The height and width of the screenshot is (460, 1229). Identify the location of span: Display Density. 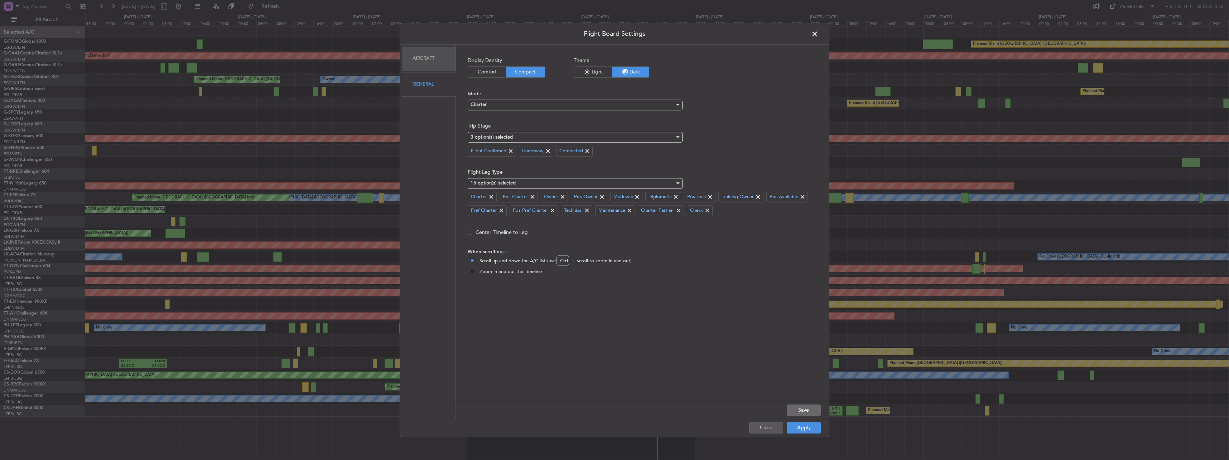
(506, 60).